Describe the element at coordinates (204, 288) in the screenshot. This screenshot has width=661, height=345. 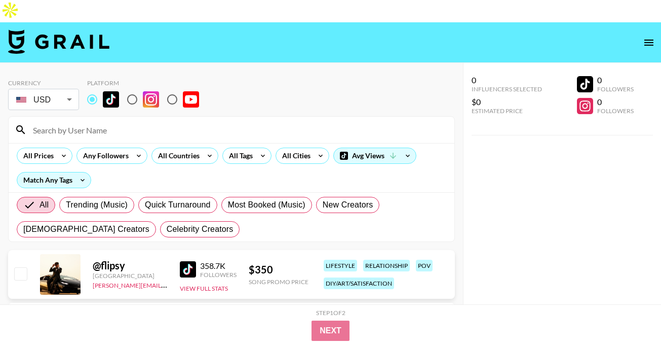
I see `button: View Full Stats` at that location.